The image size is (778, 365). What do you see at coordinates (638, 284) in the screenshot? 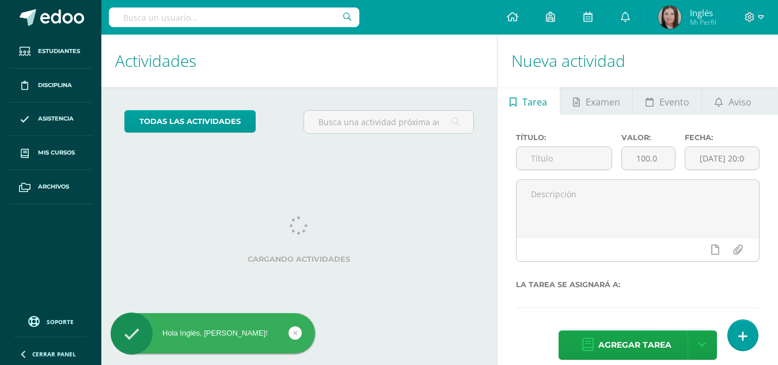
I see `label: La tarea se asignará a:` at bounding box center [638, 284].